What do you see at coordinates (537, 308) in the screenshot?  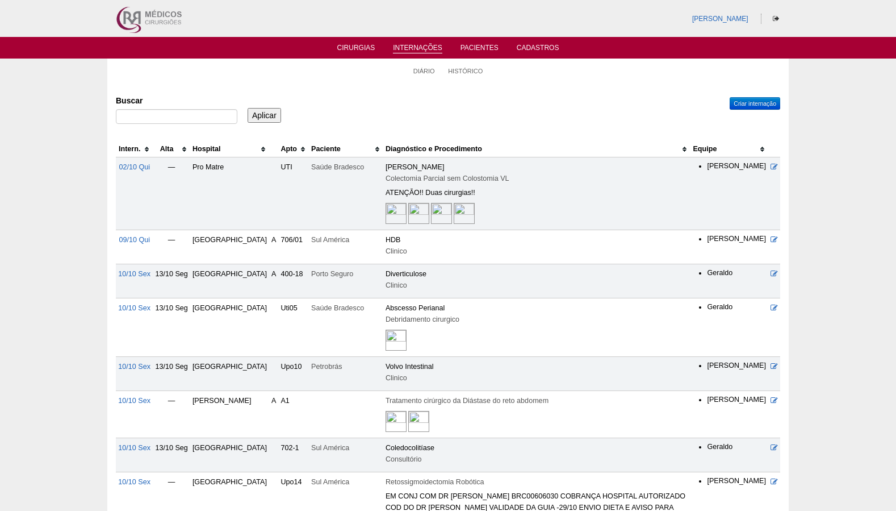 I see `div: Abscesso Perianal` at bounding box center [537, 308].